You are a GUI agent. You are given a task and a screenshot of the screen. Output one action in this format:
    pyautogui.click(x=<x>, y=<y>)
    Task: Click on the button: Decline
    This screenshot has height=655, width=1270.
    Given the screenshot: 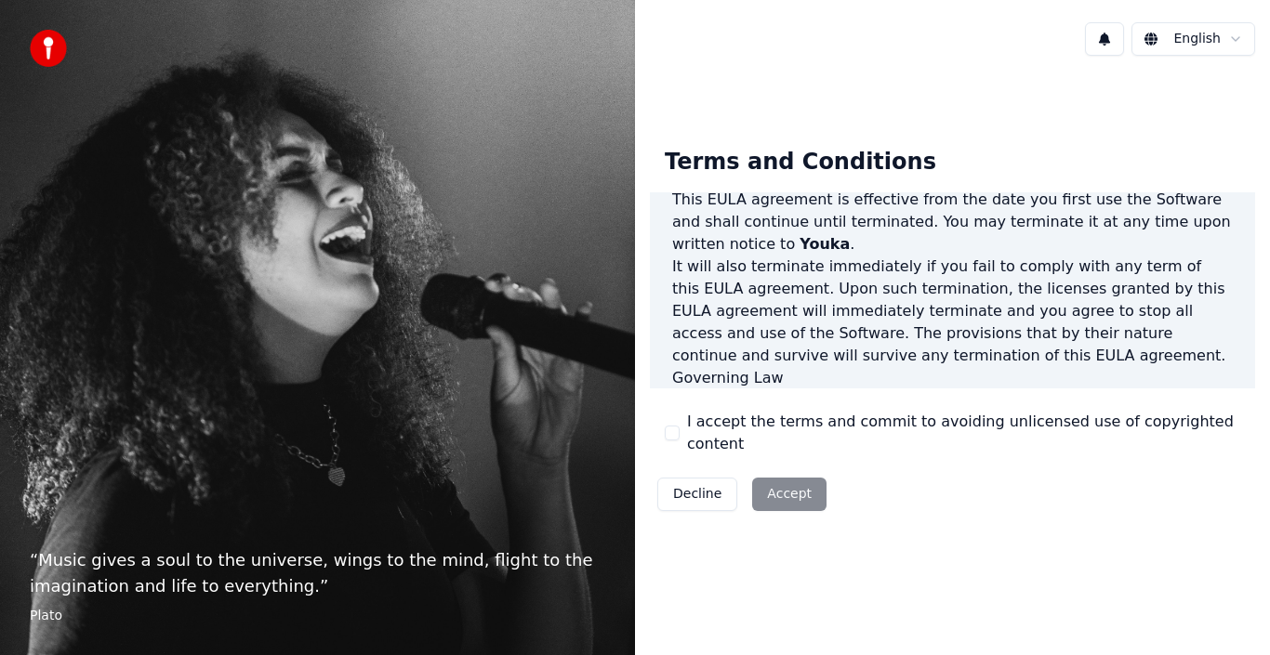 What is the action you would take?
    pyautogui.click(x=697, y=494)
    